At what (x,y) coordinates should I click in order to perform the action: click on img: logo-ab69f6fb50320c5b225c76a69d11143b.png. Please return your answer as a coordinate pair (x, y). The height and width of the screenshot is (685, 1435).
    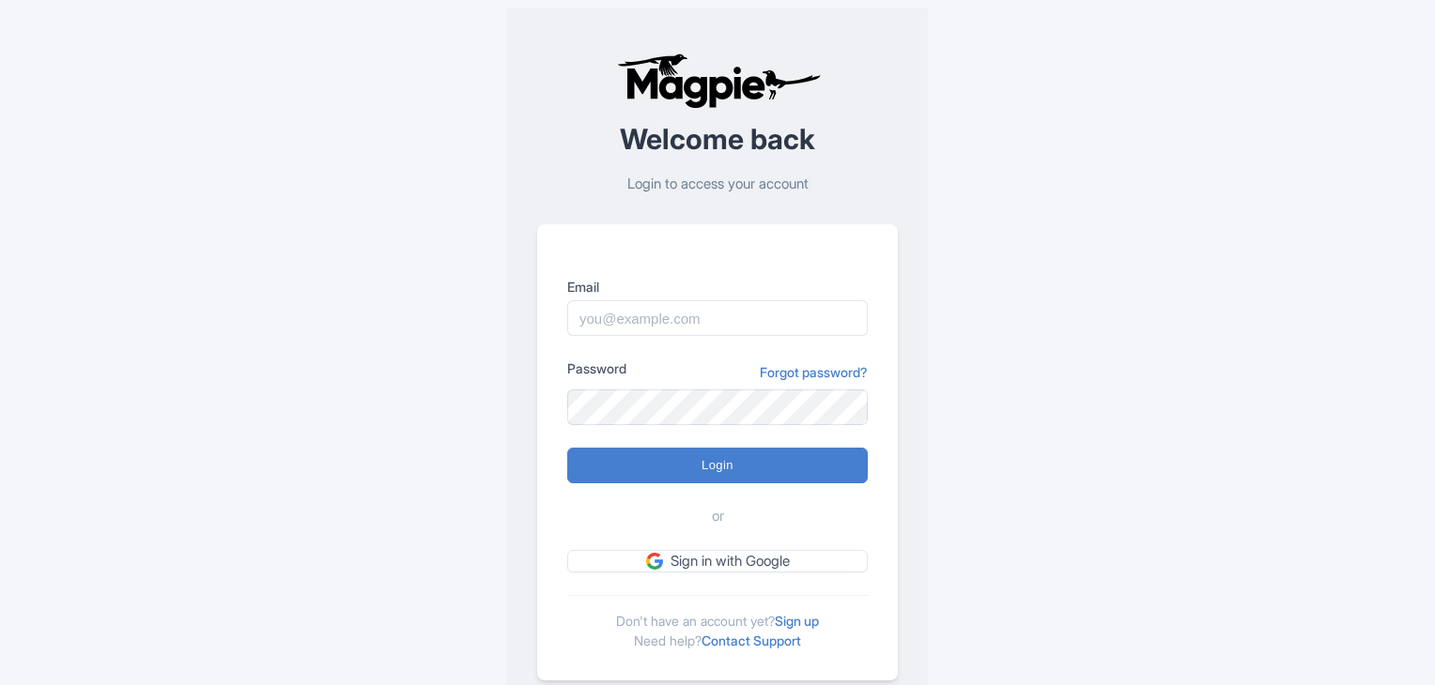
    Looking at the image, I should click on (717, 81).